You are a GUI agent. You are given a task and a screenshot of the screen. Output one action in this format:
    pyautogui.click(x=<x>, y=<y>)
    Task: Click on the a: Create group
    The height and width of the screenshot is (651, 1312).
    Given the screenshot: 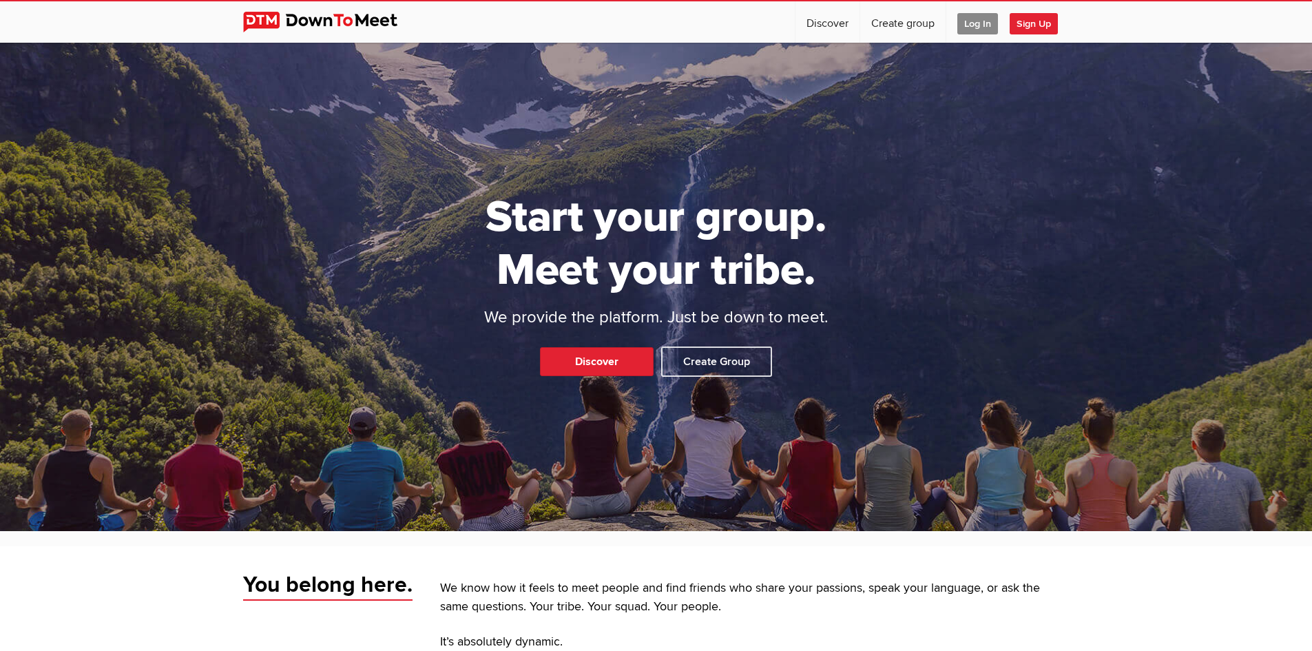 What is the action you would take?
    pyautogui.click(x=903, y=22)
    